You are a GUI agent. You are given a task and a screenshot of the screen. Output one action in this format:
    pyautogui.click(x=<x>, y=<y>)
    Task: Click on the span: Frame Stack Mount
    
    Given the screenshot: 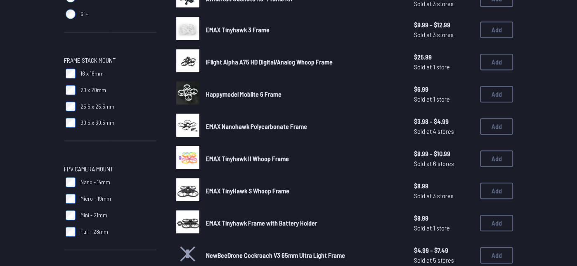 What is the action you would take?
    pyautogui.click(x=90, y=60)
    